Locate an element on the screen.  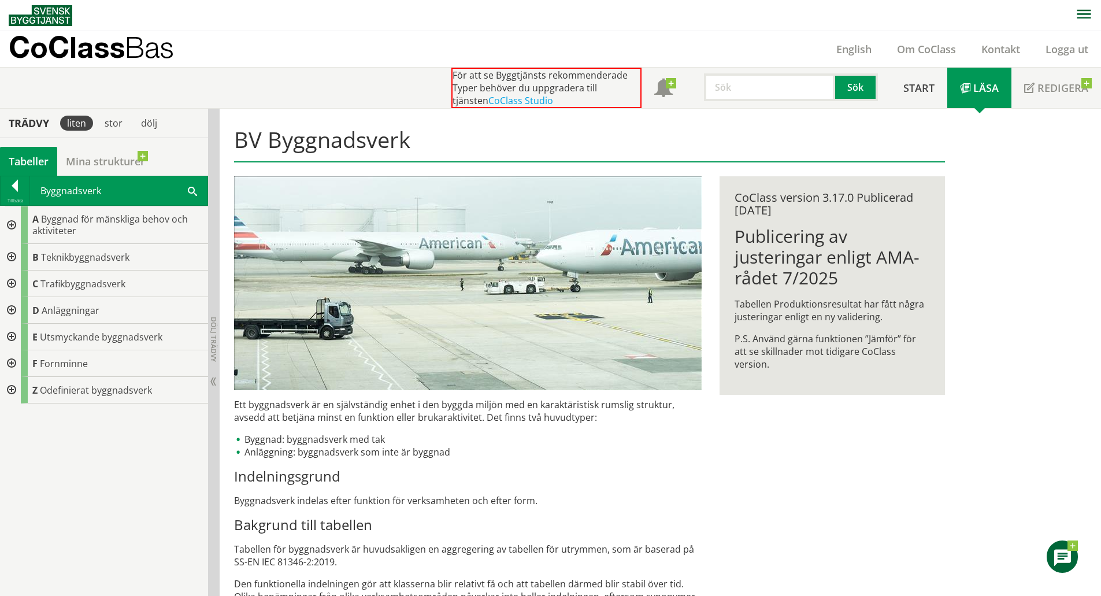
a: Start is located at coordinates (919, 88).